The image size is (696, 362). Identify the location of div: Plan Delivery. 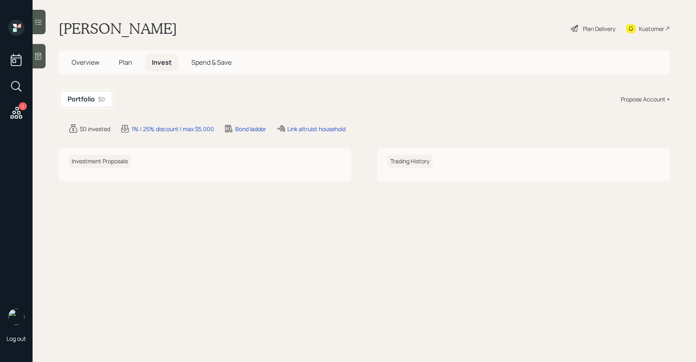
(599, 28).